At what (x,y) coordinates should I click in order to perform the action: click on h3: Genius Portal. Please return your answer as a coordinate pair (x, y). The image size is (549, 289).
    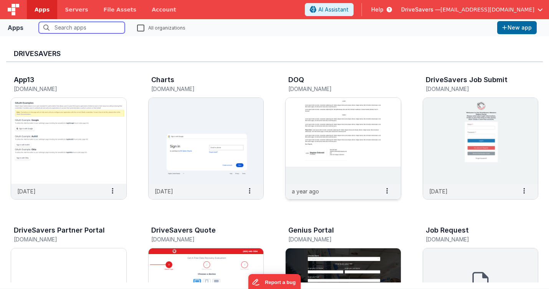
    Looking at the image, I should click on (311, 230).